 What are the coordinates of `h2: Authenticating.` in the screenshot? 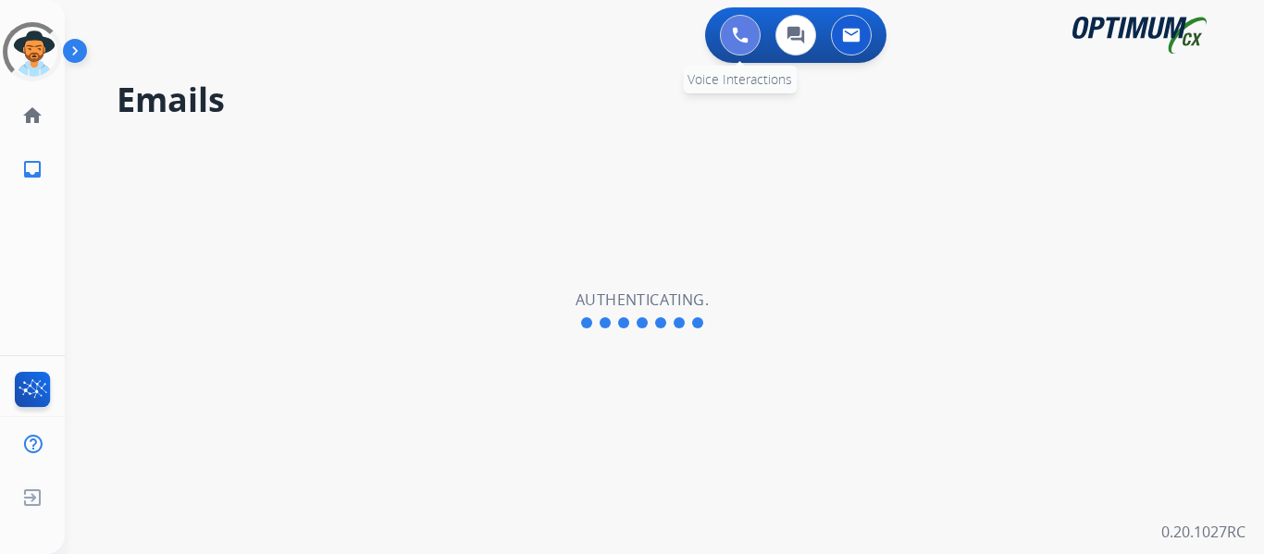 It's located at (642, 300).